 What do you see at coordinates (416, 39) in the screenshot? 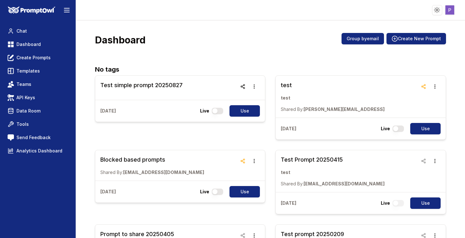
I see `button: Create New Prompt` at bounding box center [416, 39].